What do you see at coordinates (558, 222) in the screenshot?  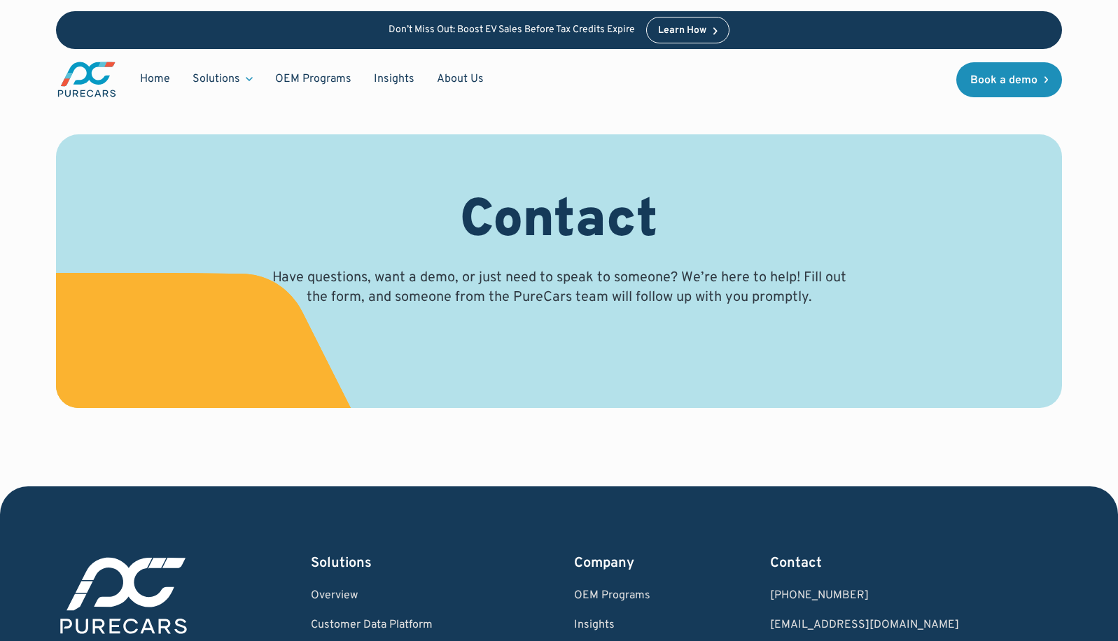 I see `h1: Contact` at bounding box center [558, 222].